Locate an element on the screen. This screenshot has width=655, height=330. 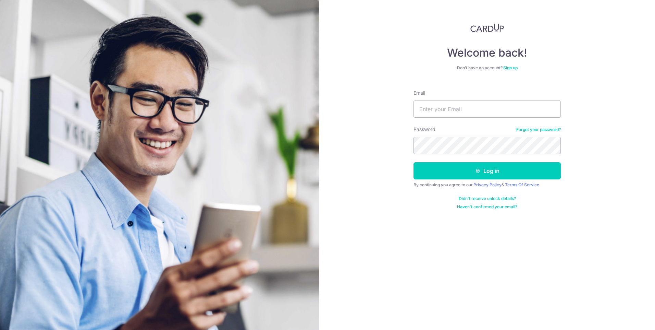
a: Didn't receive unlock details? is located at coordinates (487, 198).